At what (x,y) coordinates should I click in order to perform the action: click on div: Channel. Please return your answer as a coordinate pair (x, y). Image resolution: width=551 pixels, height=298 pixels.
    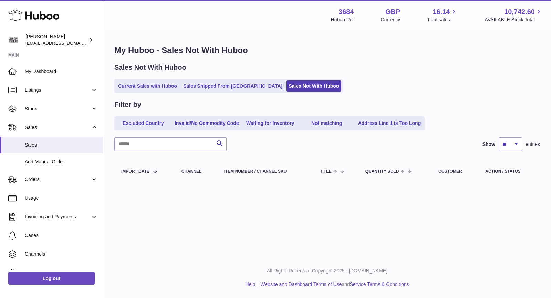
    Looking at the image, I should click on (196, 171).